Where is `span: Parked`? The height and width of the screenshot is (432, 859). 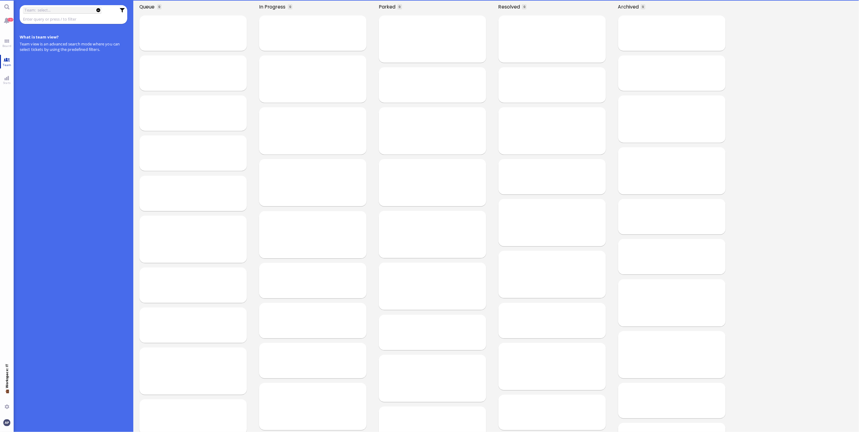
span: Parked is located at coordinates (388, 7).